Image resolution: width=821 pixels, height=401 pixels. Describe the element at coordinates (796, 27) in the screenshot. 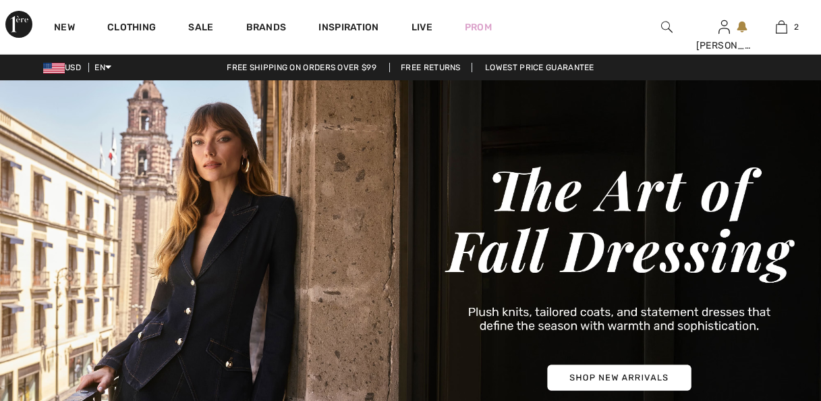

I see `span: 2` at that location.